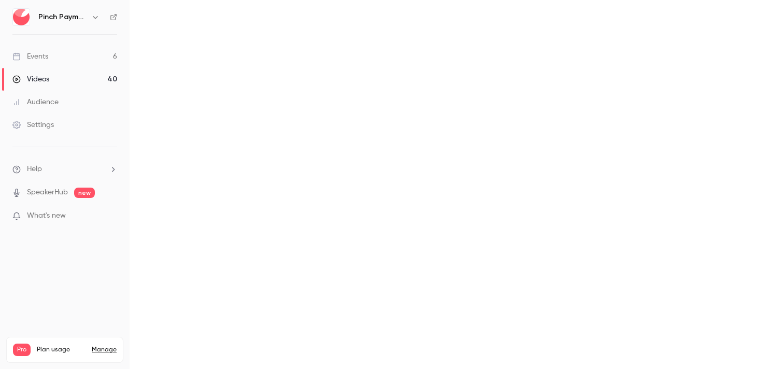  I want to click on div: Settings, so click(33, 125).